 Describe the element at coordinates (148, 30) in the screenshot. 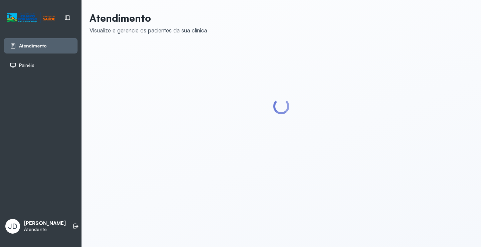

I see `div: Visualize e gerencie os pacientes da sua clínica` at that location.